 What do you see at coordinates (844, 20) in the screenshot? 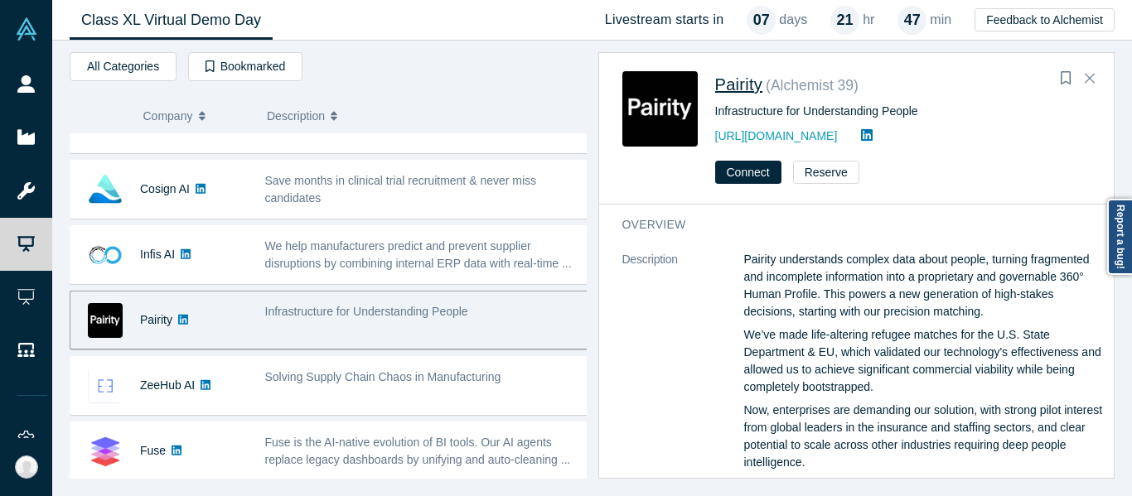
I see `div: 21` at bounding box center [844, 20].